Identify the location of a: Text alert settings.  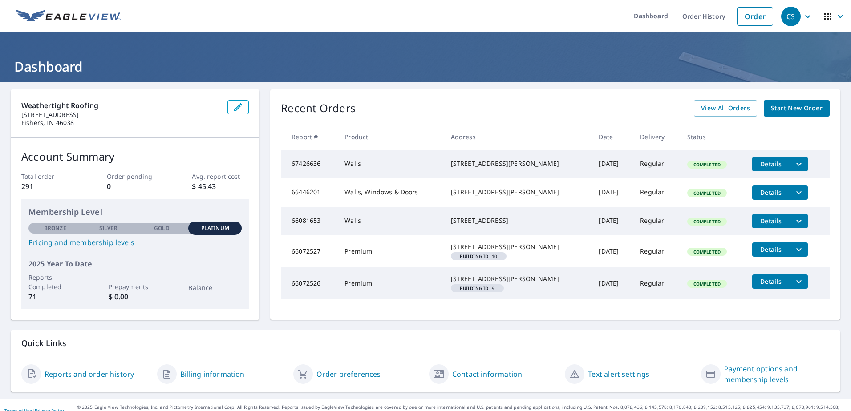
(618, 374).